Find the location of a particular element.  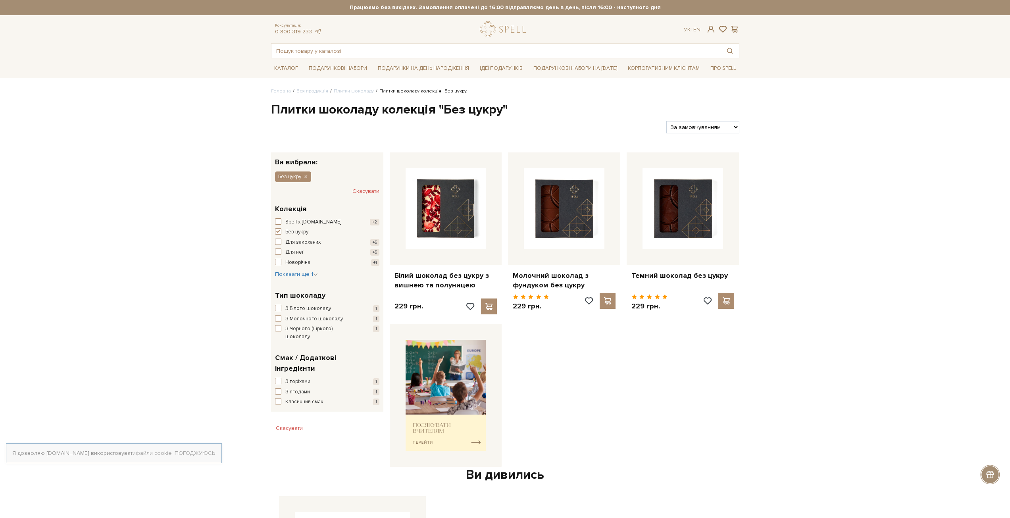

a: Каталог is located at coordinates (286, 68).